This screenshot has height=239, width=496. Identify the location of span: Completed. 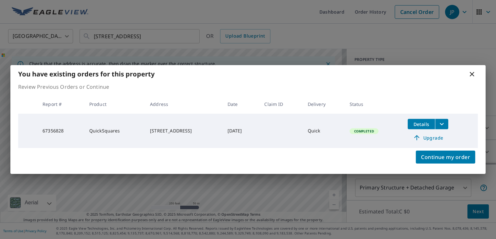
(364, 131).